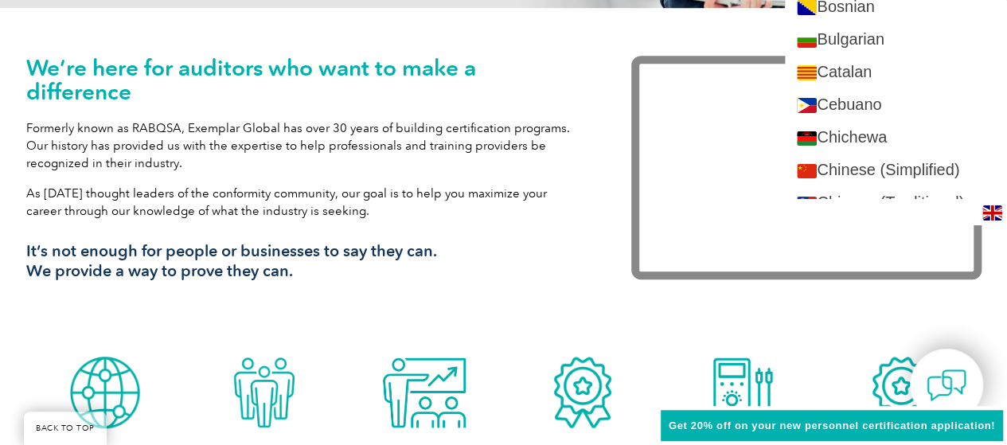  Describe the element at coordinates (896, 39) in the screenshot. I see `a: Bulgarian` at that location.